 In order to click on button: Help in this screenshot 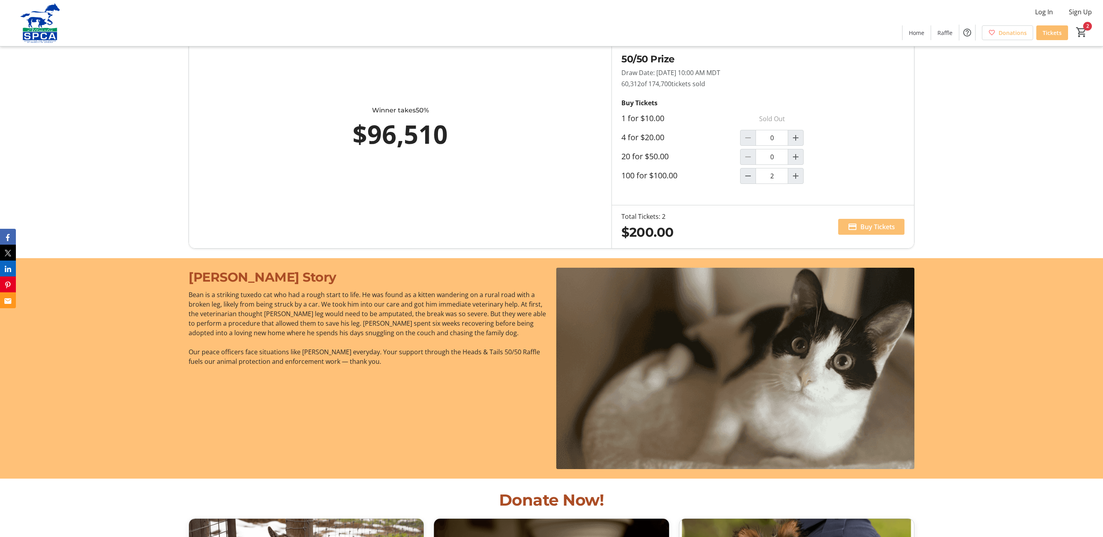, I will do `click(967, 33)`.